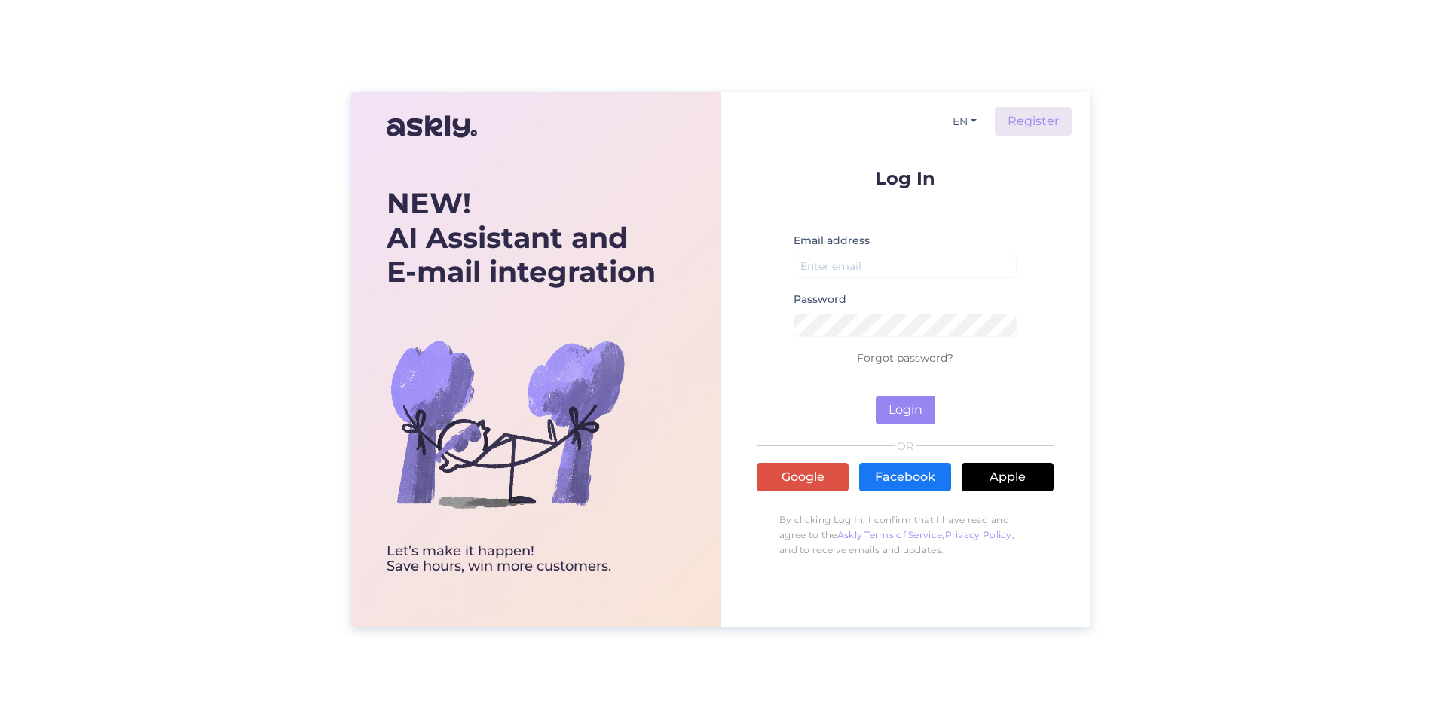  Describe the element at coordinates (905, 477) in the screenshot. I see `a: Facebook` at that location.